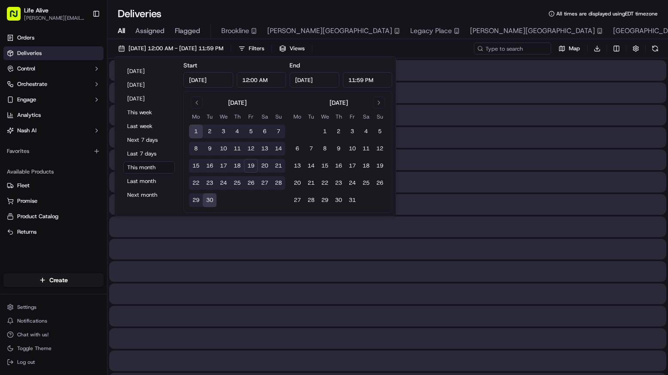  Describe the element at coordinates (53, 130) in the screenshot. I see `button: Nash AI` at that location.